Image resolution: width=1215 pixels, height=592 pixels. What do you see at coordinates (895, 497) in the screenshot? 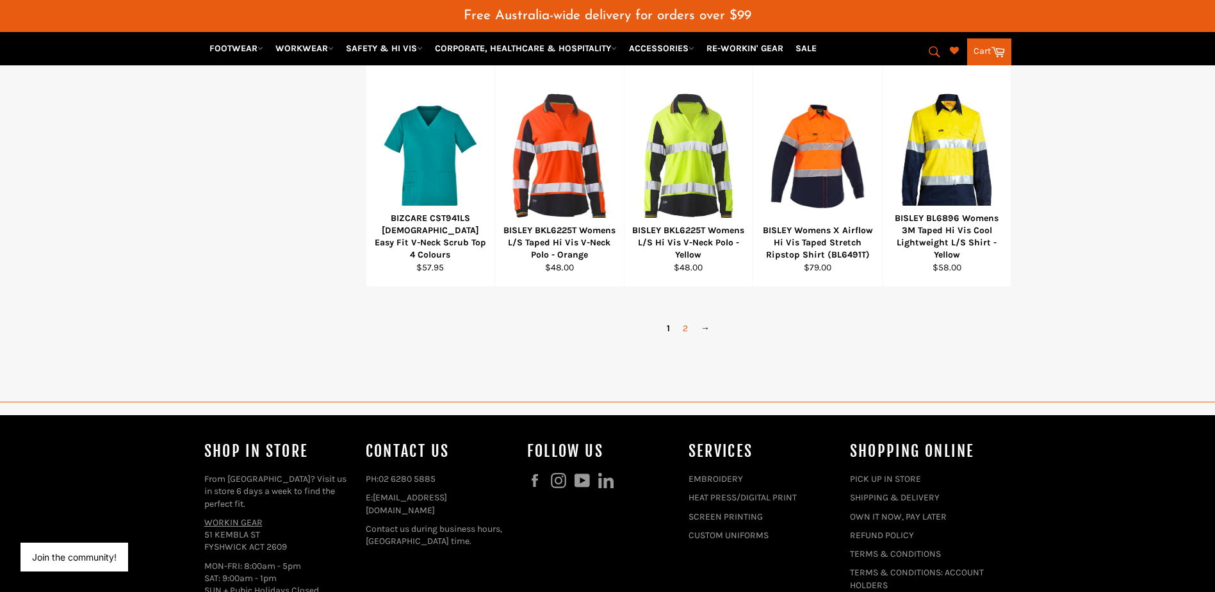
I see `a: SHIPPING & DELIVERY` at bounding box center [895, 497].